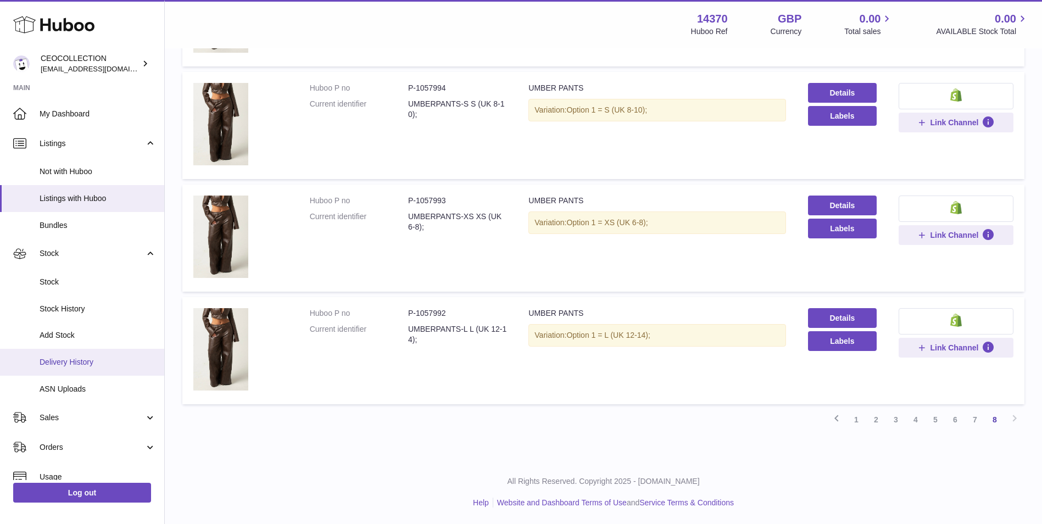  What do you see at coordinates (876, 420) in the screenshot?
I see `a: 2` at bounding box center [876, 420].